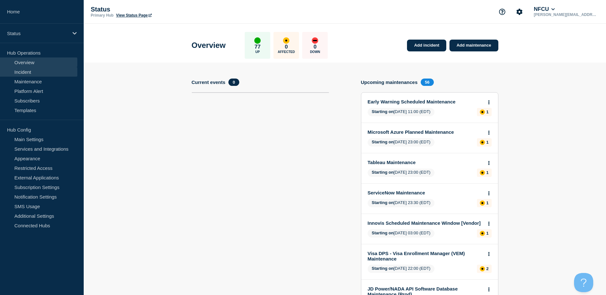 The image size is (606, 295). What do you see at coordinates (427, 82) in the screenshot?
I see `span: 56` at bounding box center [427, 82].